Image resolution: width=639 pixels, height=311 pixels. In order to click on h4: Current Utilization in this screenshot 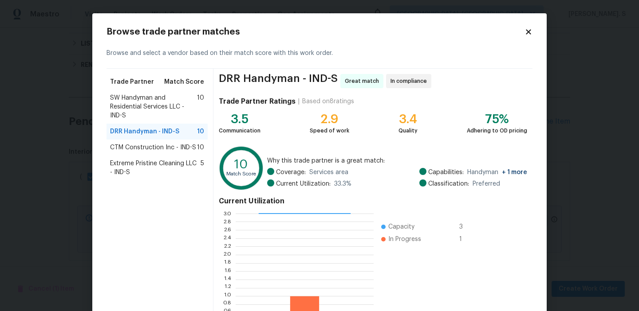, I will do `click(373, 201)`.